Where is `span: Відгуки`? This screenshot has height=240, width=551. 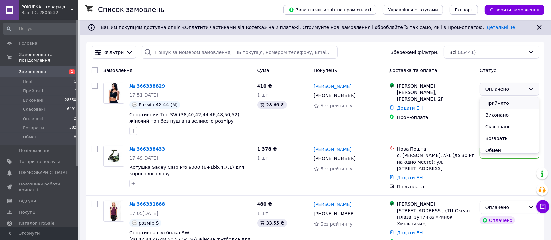
span: Відгуки is located at coordinates (27, 201).